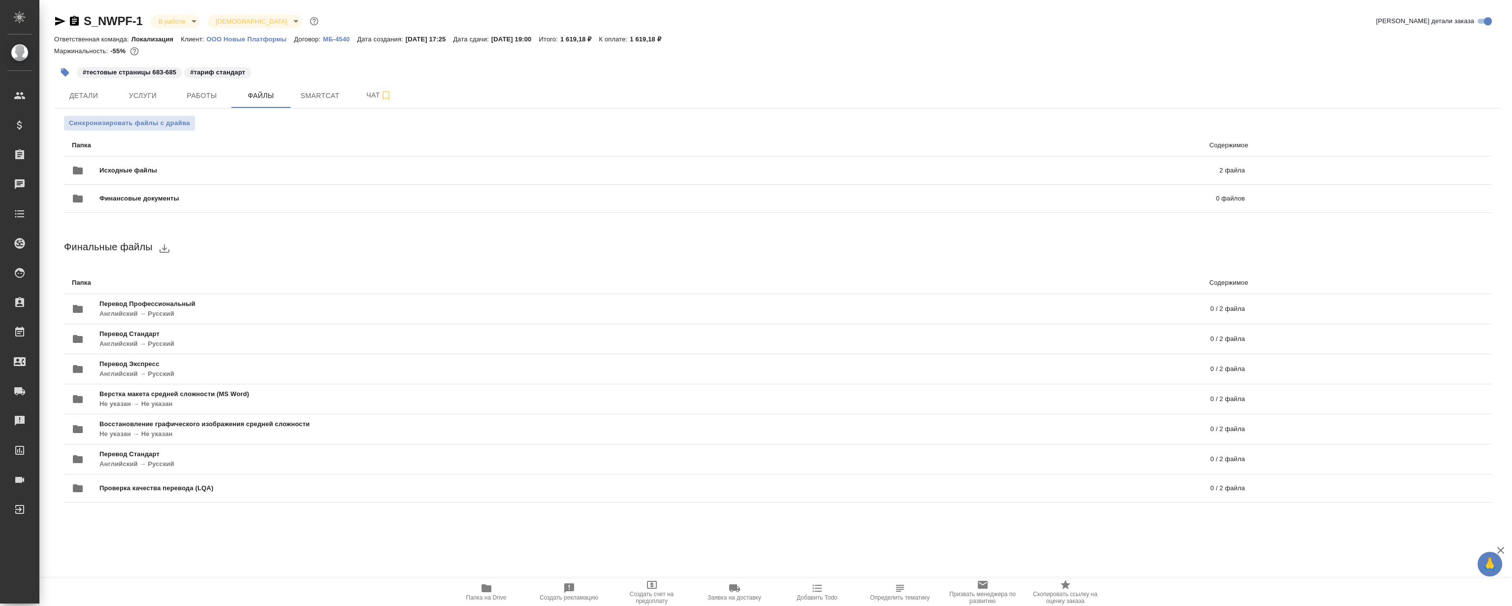 The height and width of the screenshot is (606, 1512). Describe the element at coordinates (65, 72) in the screenshot. I see `button: Добавить тэг` at that location.